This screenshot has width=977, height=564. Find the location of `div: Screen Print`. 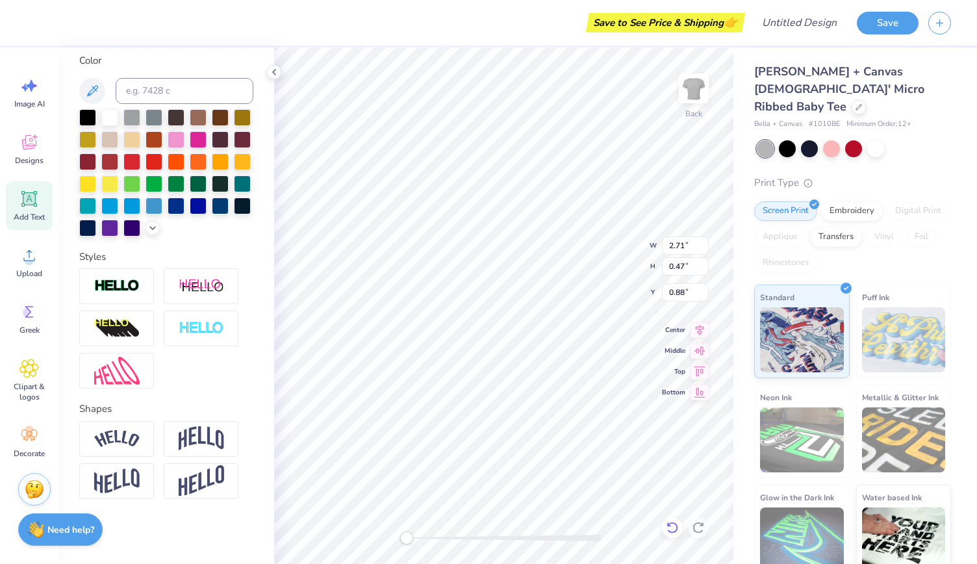

div: Screen Print is located at coordinates (786, 211).